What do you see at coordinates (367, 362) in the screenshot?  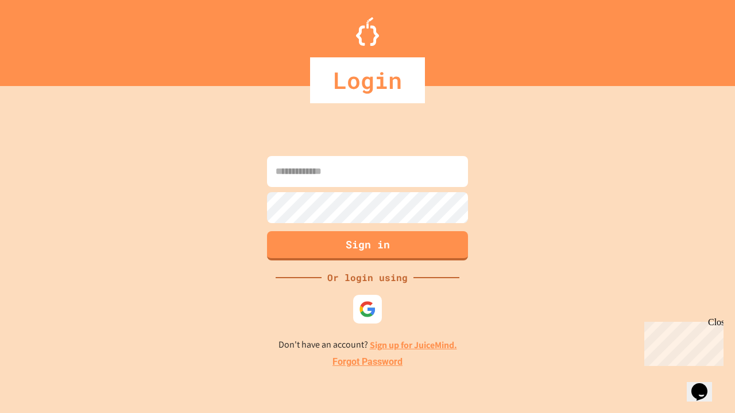 I see `a: Forgot Password` at bounding box center [367, 362].